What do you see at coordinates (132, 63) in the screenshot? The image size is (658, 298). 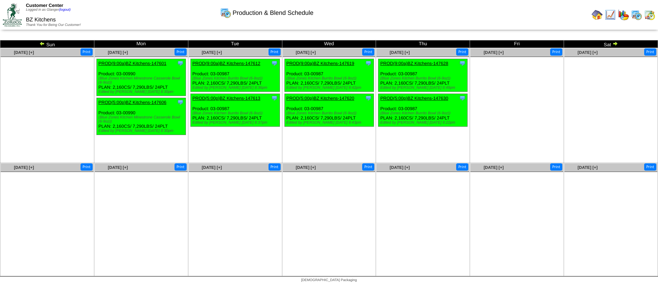 I see `a: PROD(9:00a)BZ Kitchens-147601` at bounding box center [132, 63].